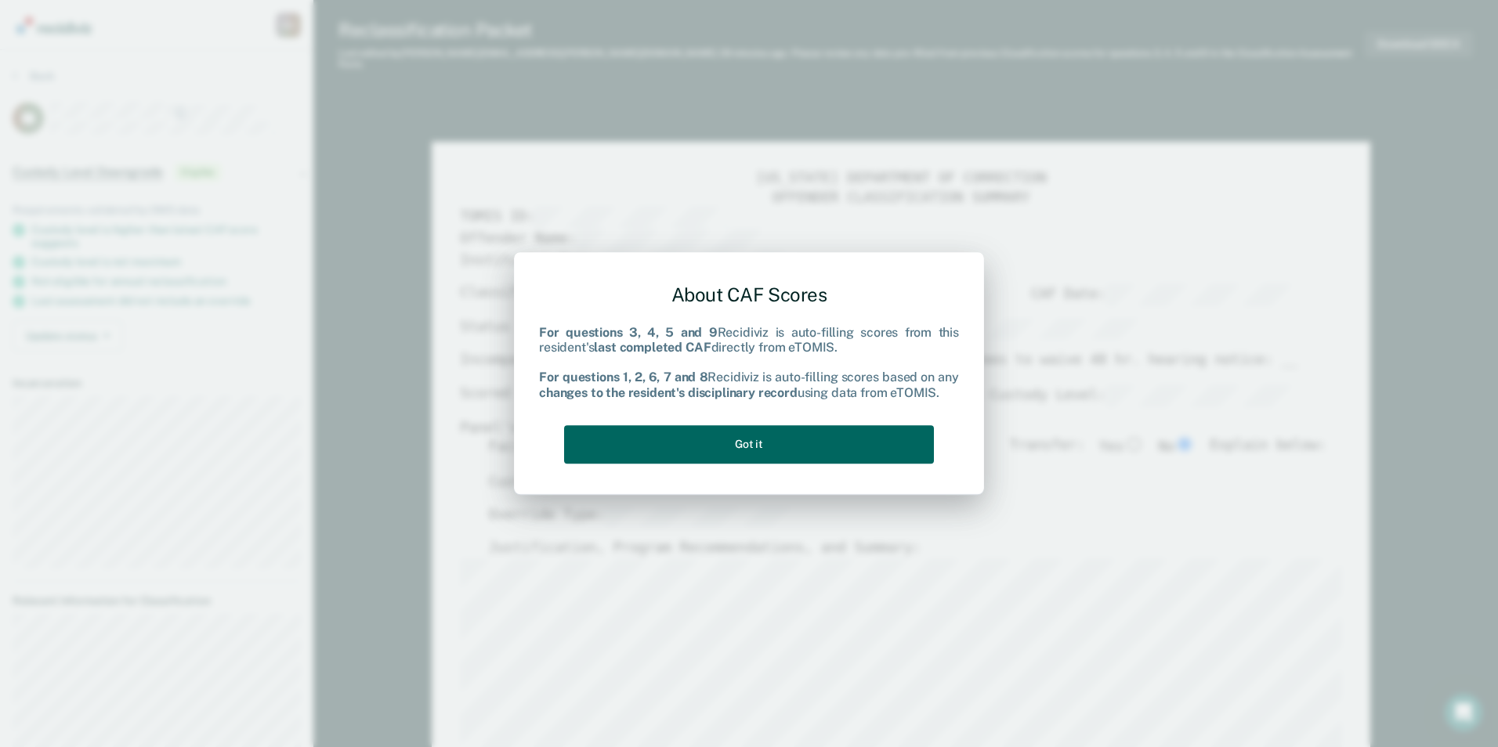  What do you see at coordinates (749, 295) in the screenshot?
I see `div: About CAF Scores` at bounding box center [749, 295].